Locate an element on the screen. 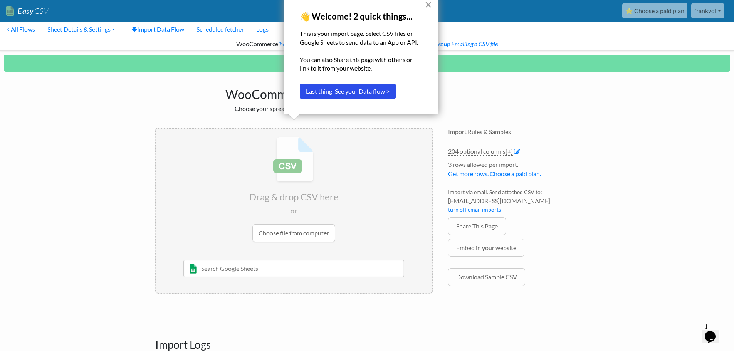 Image resolution: width=734 pixels, height=351 pixels. a: Sheet Details & Settings is located at coordinates (81, 29).